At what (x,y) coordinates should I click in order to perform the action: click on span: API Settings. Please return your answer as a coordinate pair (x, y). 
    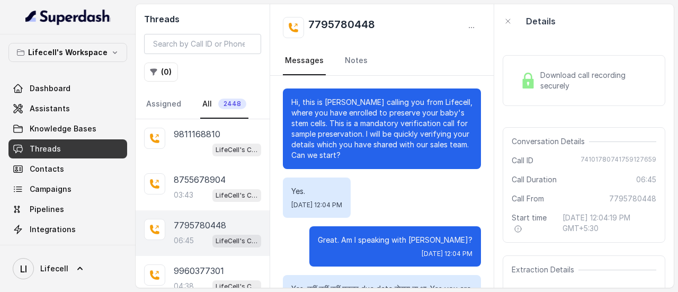
    Looking at the image, I should click on (52, 249).